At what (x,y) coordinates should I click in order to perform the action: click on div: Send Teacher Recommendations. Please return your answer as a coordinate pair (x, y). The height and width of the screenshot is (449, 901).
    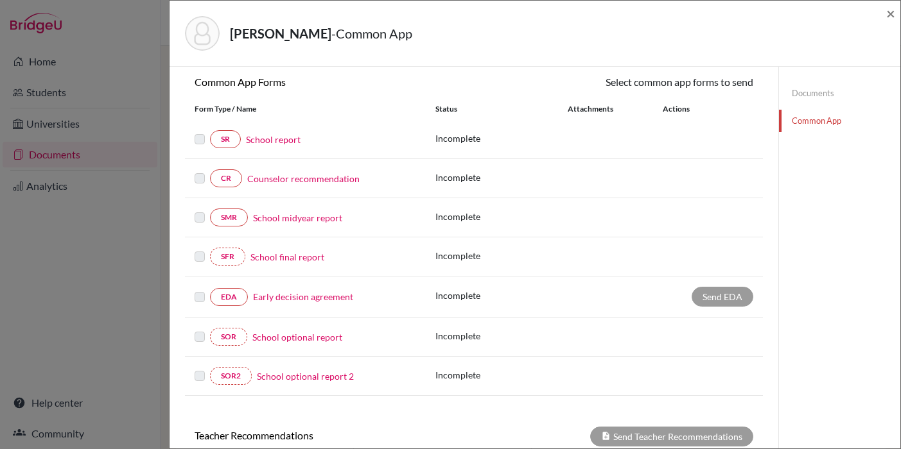
    Looking at the image, I should click on (671, 437).